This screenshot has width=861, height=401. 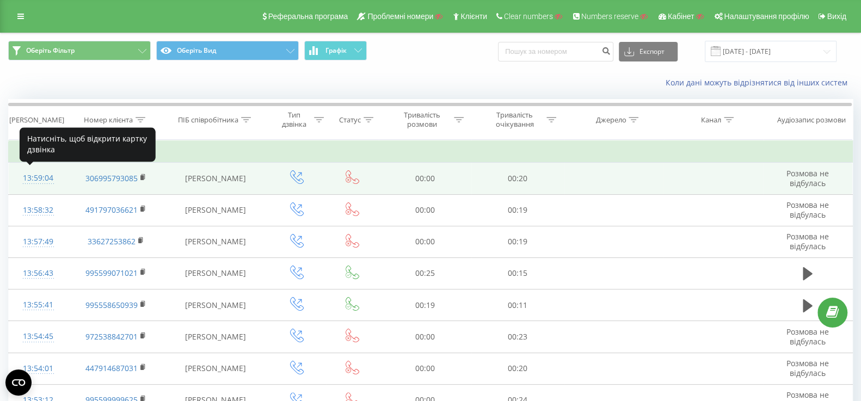 What do you see at coordinates (555, 52) in the screenshot?
I see `input: Пошук за номером` at bounding box center [555, 52].